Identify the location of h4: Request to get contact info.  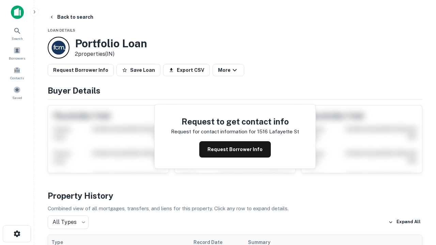
(235, 122).